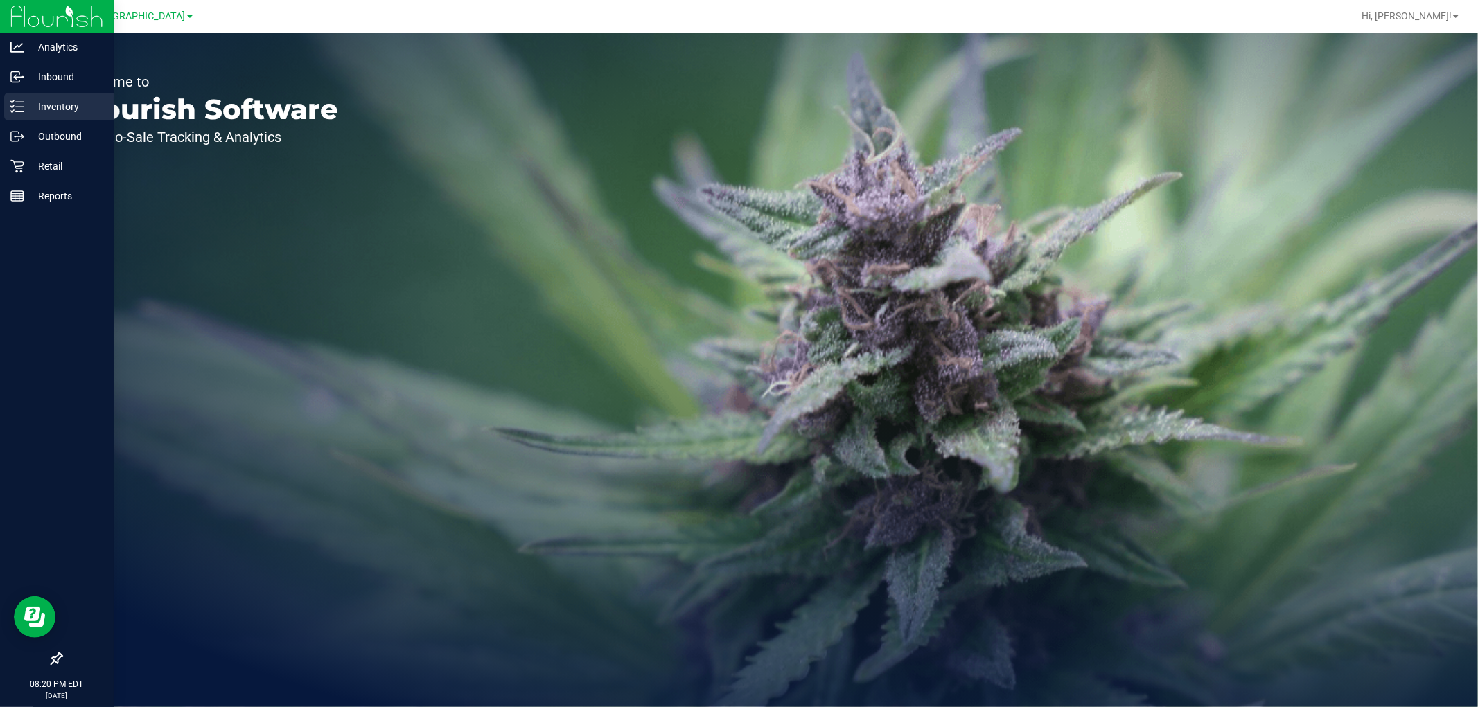  I want to click on p: Welcome to, so click(206, 82).